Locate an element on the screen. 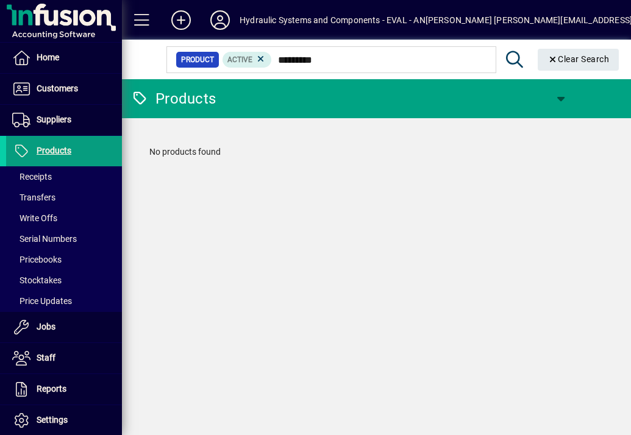  a: Reports is located at coordinates (64, 390).